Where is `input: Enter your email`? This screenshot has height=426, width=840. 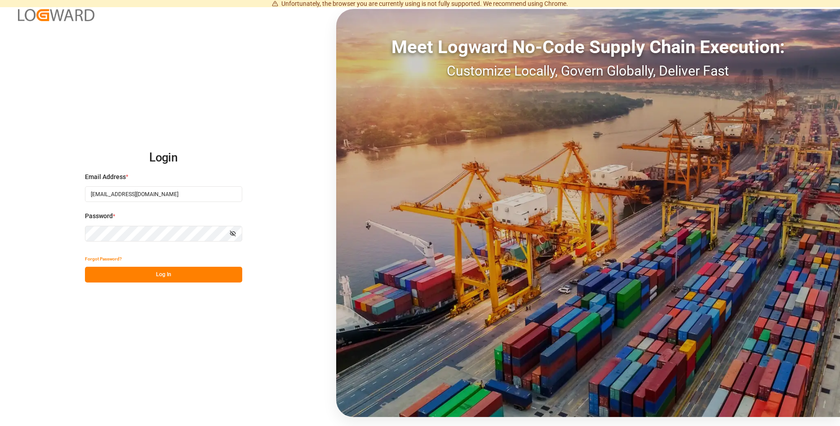
input: Enter your email is located at coordinates (164, 194).